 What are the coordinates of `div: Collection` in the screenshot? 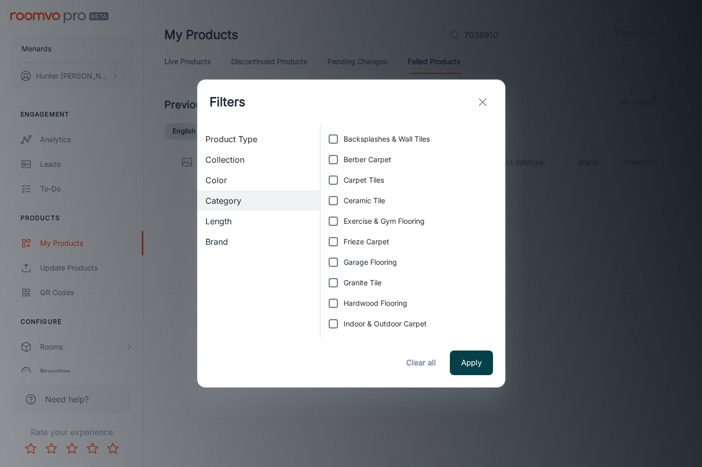 It's located at (259, 160).